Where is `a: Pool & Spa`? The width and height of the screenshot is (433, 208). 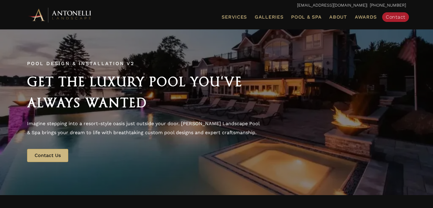 a: Pool & Spa is located at coordinates (306, 17).